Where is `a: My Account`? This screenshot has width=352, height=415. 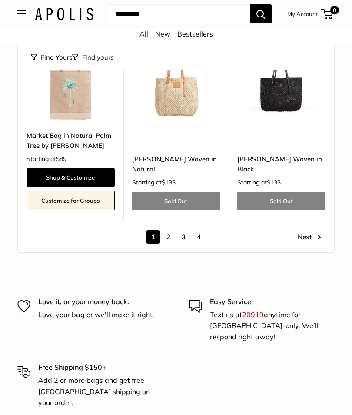 a: My Account is located at coordinates (303, 14).